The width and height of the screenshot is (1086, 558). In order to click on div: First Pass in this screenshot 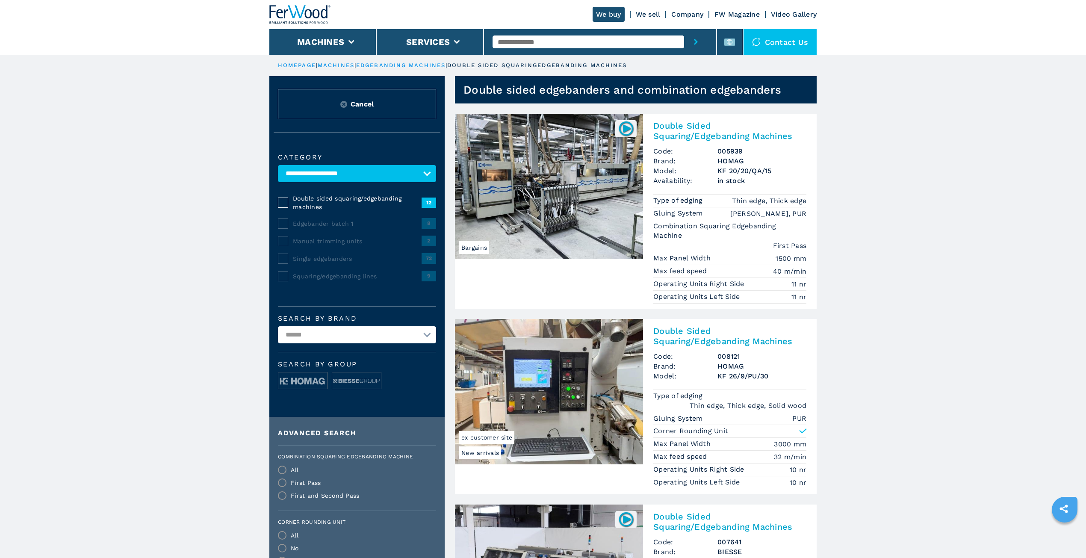, I will do `click(306, 483)`.